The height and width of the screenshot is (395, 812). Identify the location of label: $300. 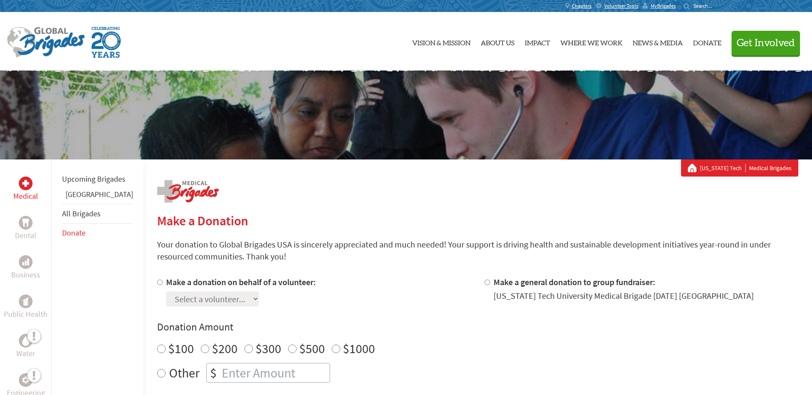
(268, 349).